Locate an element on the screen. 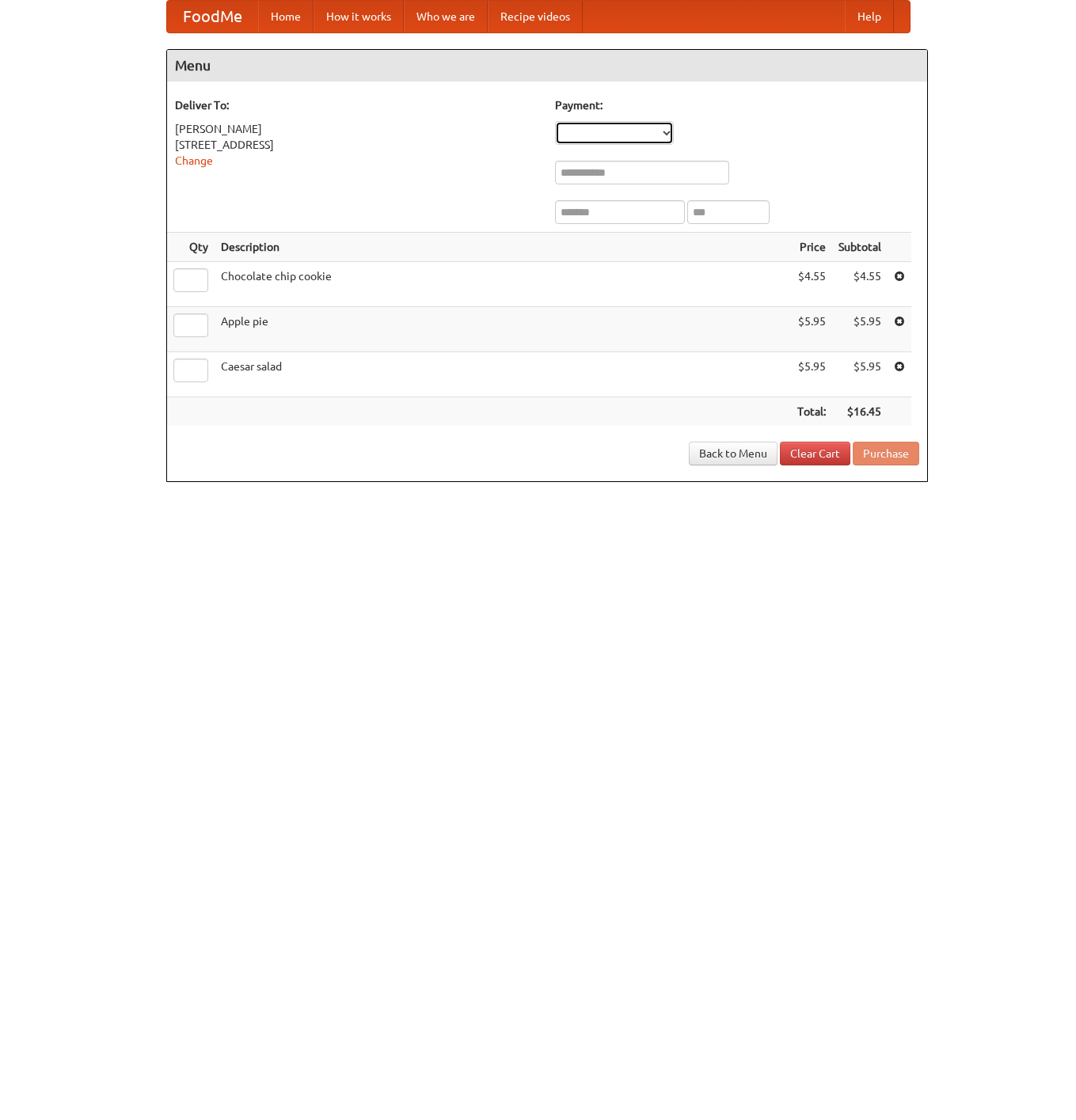 Image resolution: width=1076 pixels, height=1120 pixels. button: Purchase is located at coordinates (886, 453).